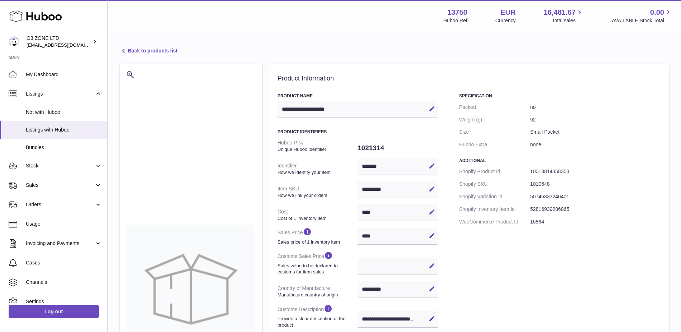  What do you see at coordinates (357, 132) in the screenshot?
I see `h3: Product Identifiers` at bounding box center [357, 132].